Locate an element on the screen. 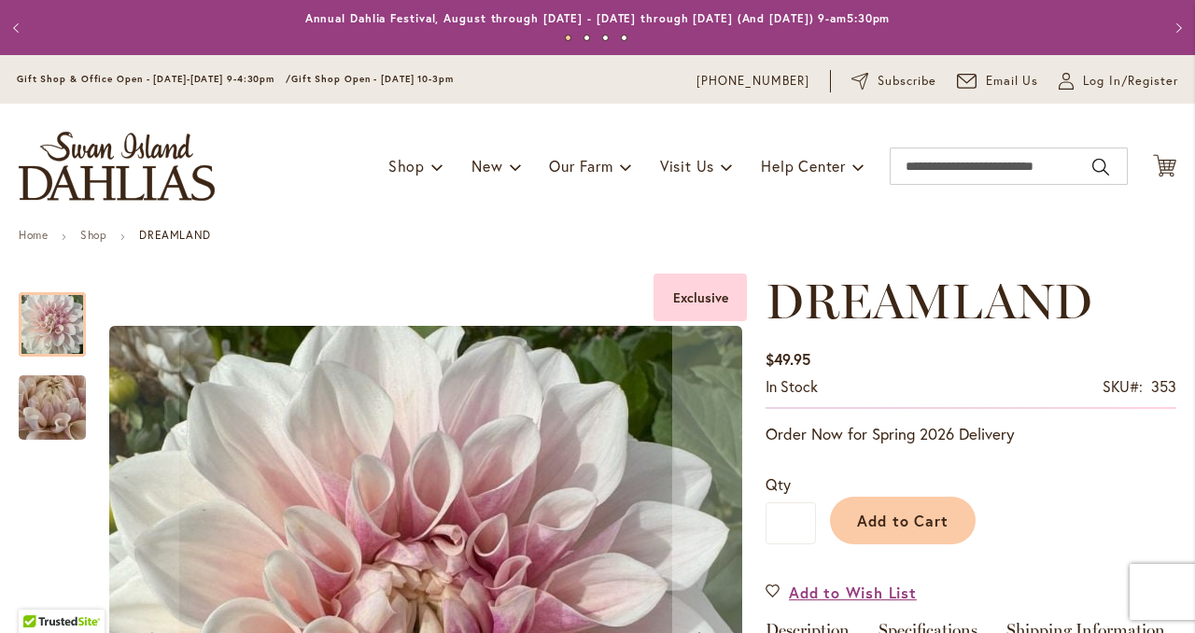 This screenshot has height=633, width=1195. span: Subscribe is located at coordinates (907, 81).